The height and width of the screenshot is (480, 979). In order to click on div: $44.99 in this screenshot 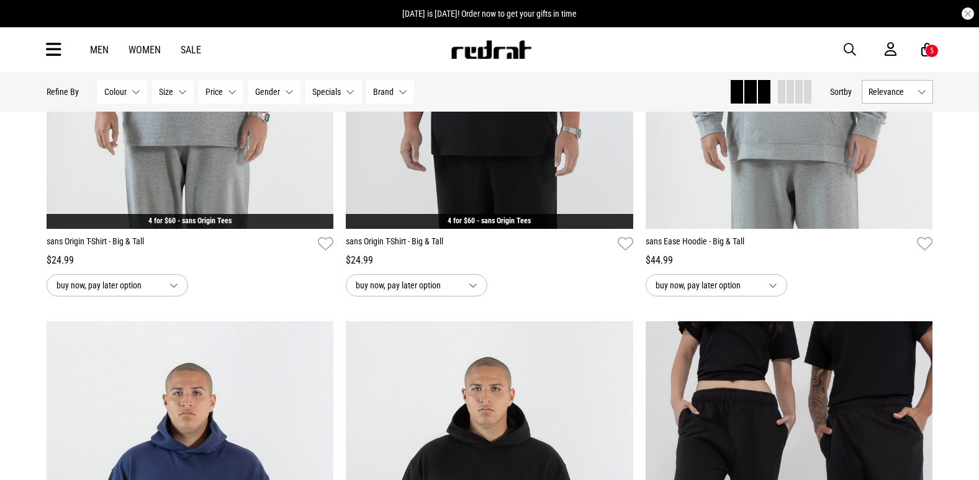, I will do `click(789, 261)`.